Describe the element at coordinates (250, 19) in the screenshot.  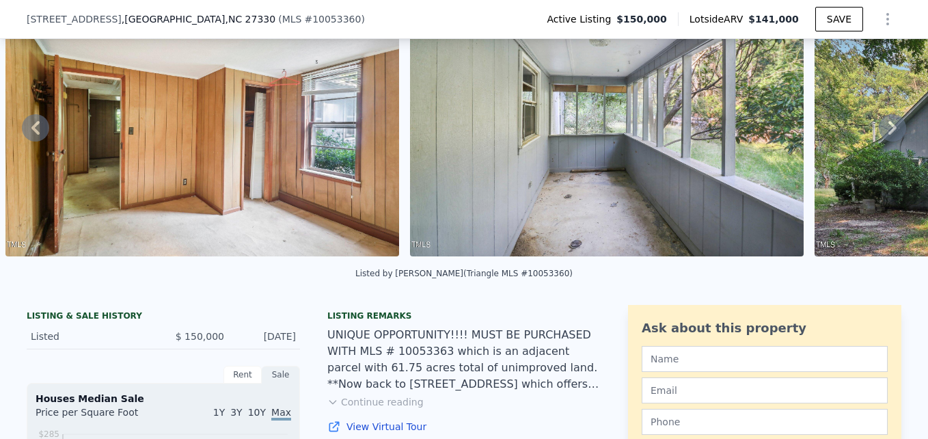
I see `span: , NC 27330` at that location.